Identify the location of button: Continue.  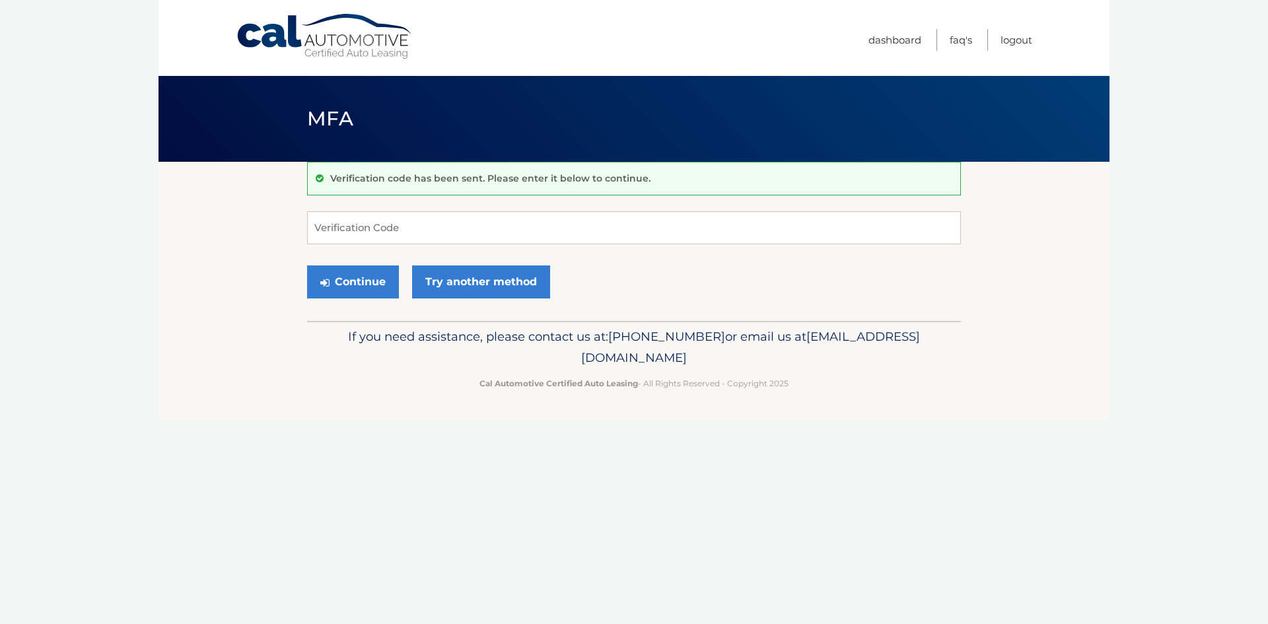
(353, 282).